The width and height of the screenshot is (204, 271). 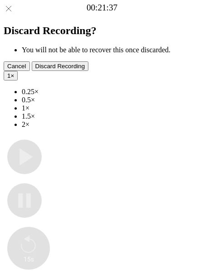 What do you see at coordinates (60, 66) in the screenshot?
I see `button: Discard Recording` at bounding box center [60, 66].